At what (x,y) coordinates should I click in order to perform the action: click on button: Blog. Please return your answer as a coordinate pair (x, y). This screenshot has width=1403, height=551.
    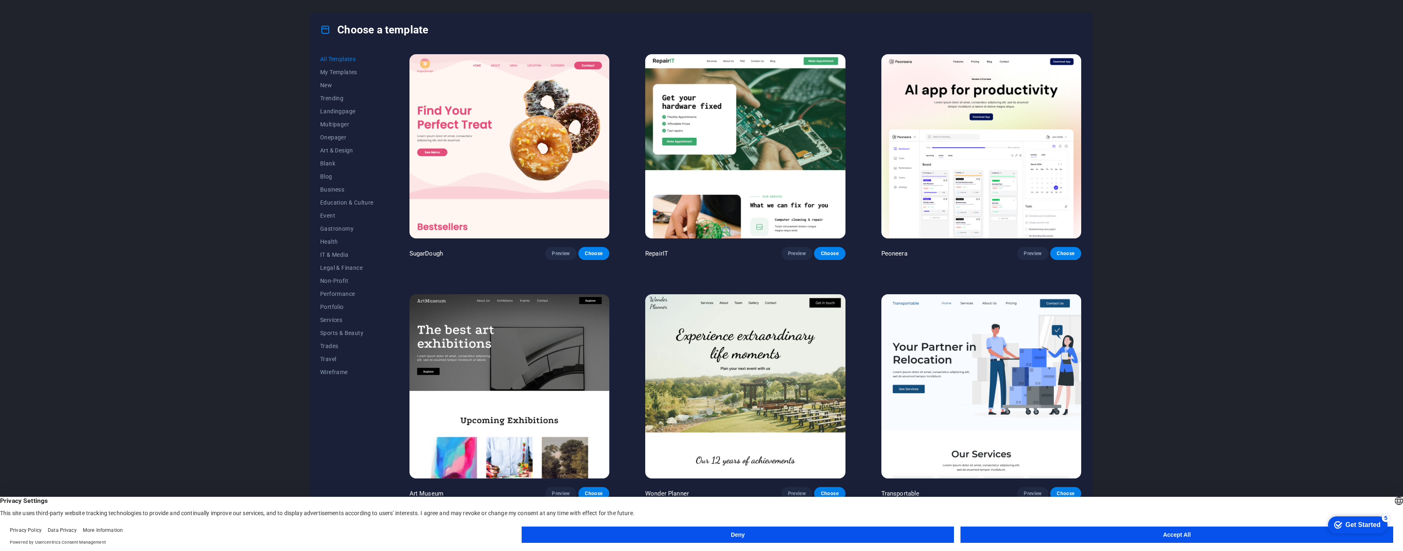
    Looking at the image, I should click on (347, 177).